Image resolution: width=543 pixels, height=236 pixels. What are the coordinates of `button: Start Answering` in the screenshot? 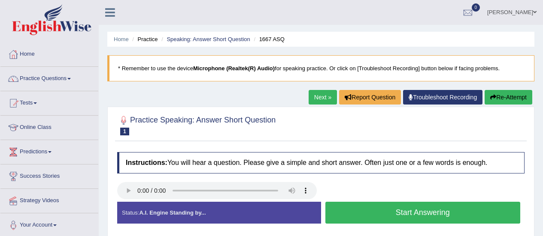 It's located at (423, 213).